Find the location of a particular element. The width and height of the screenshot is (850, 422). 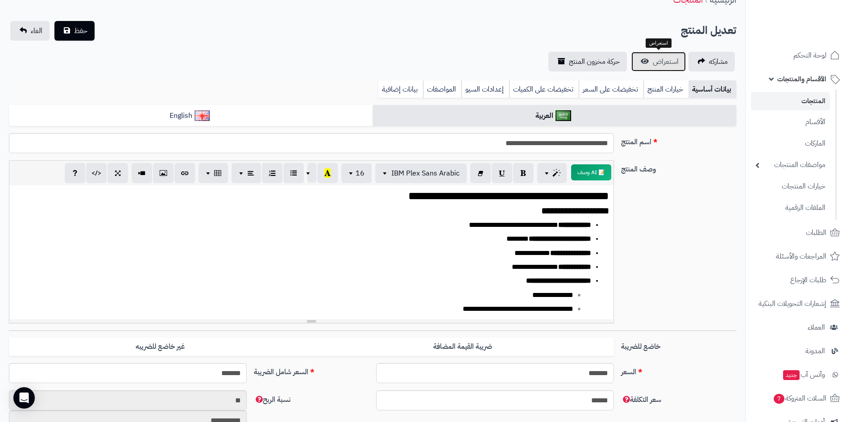

span: طلبات الإرجاع is located at coordinates (808, 280).